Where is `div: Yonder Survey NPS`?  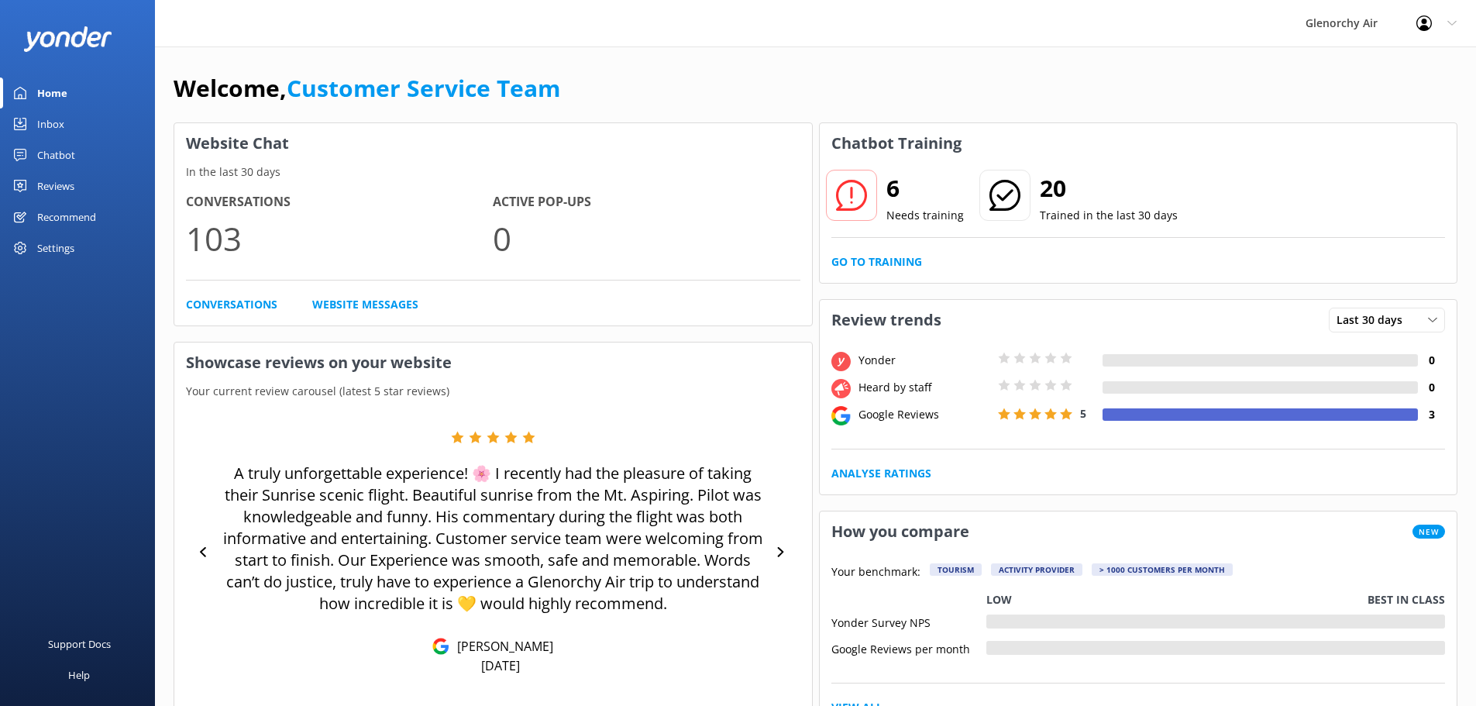
div: Yonder Survey NPS is located at coordinates (909, 621).